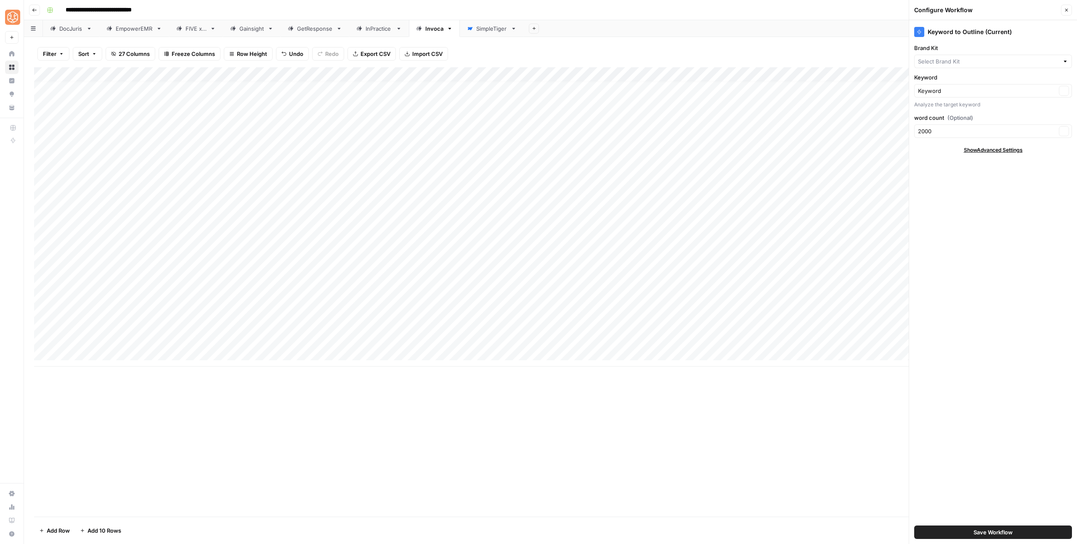  I want to click on div: InPractice, so click(379, 29).